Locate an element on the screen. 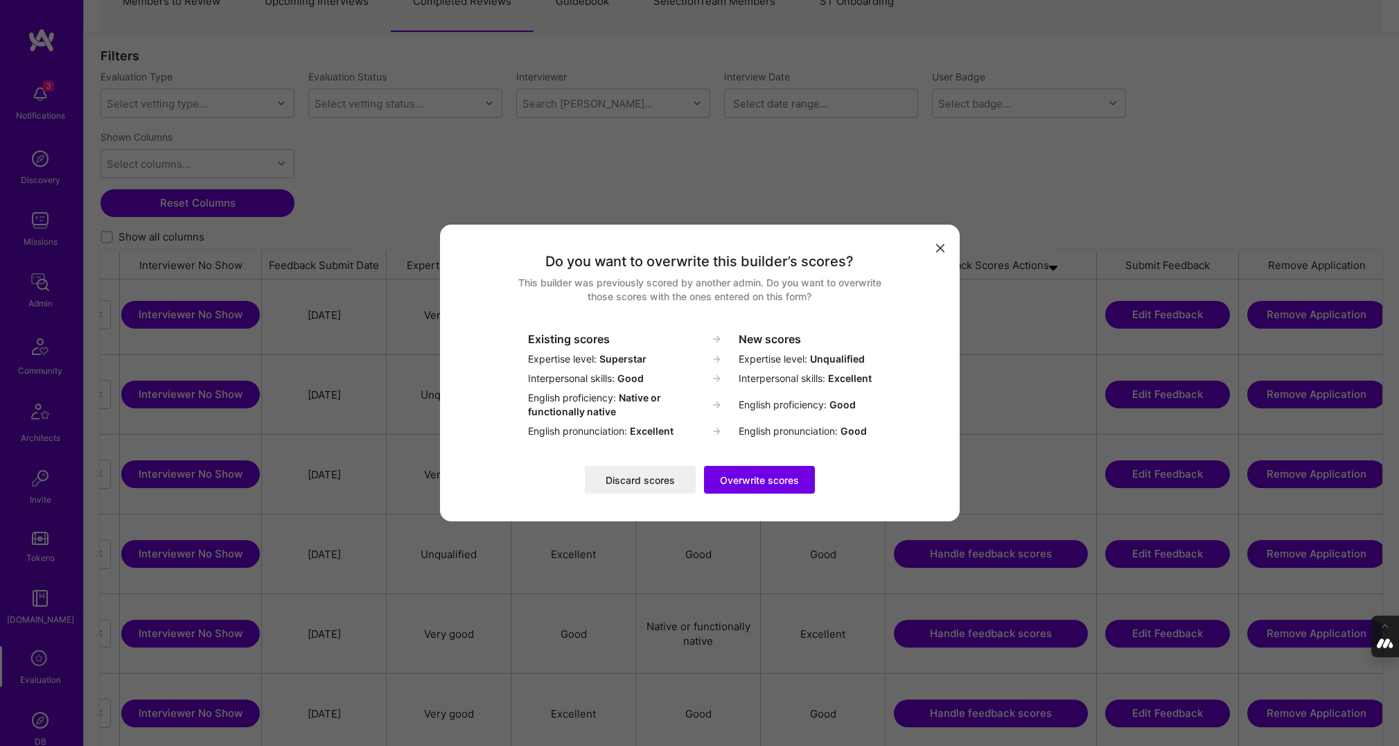 The image size is (1399, 746). div: This builder was previously scored by another admin. Do you want to overwrite those scores with t... is located at coordinates (700, 290).